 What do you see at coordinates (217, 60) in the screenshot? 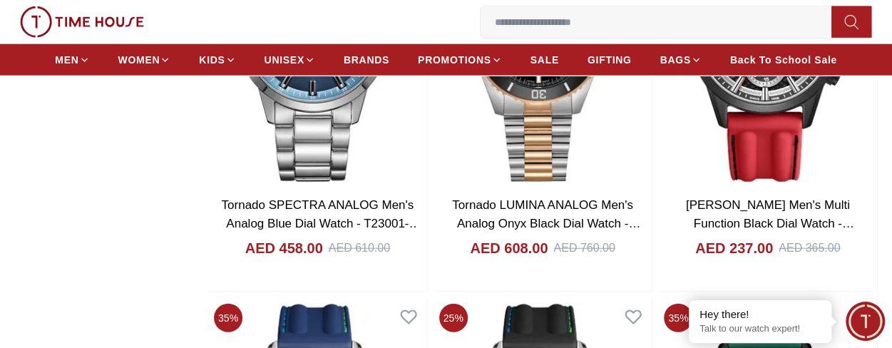
I see `a: KIDS` at bounding box center [217, 60].